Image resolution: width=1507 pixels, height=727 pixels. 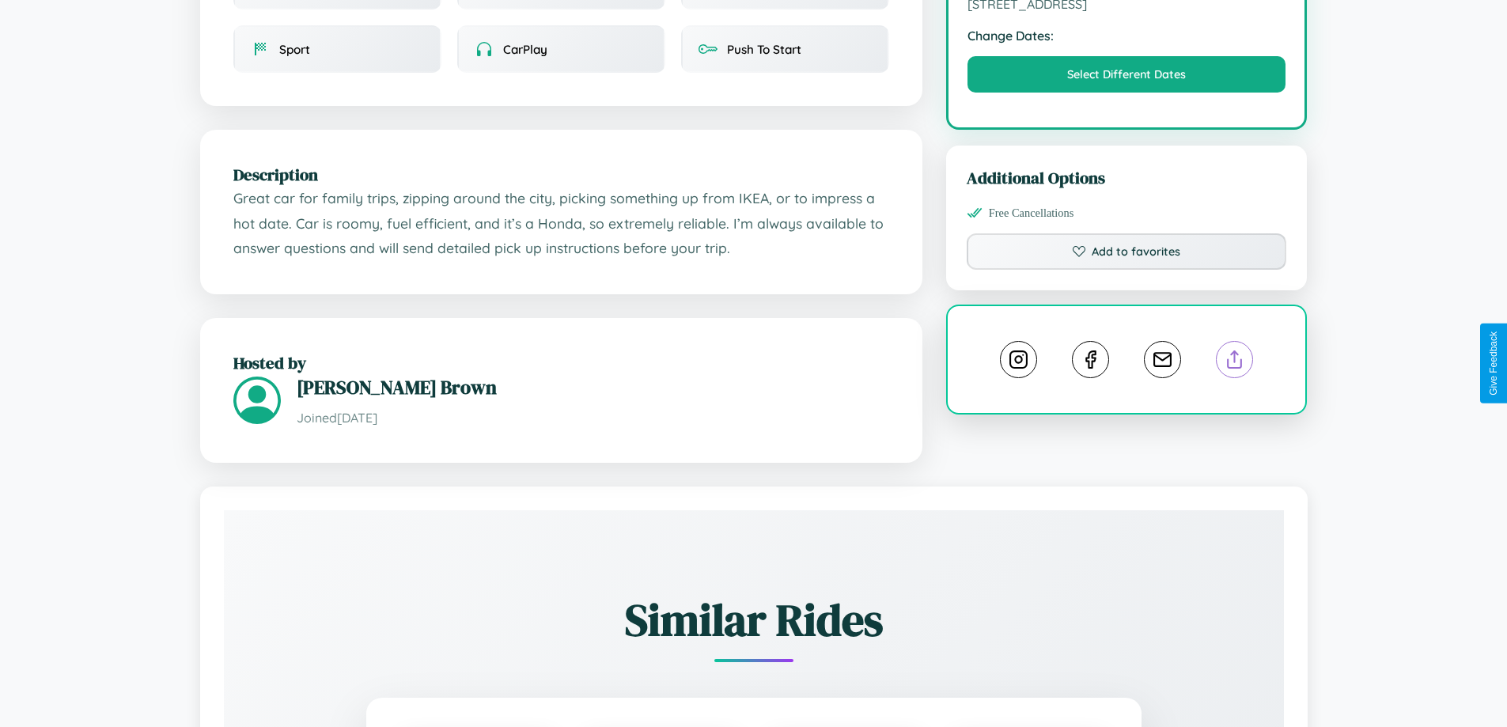 I want to click on span: Sport, so click(x=294, y=49).